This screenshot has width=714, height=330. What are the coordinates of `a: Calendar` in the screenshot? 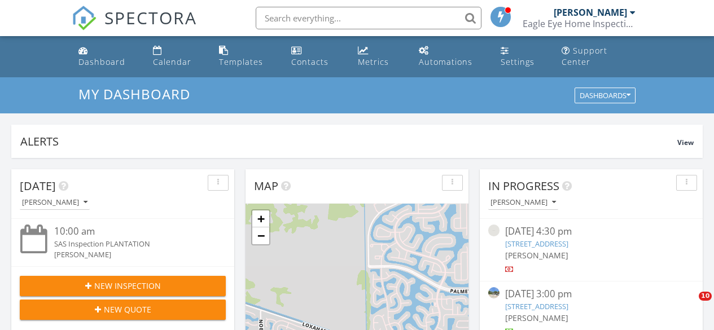 It's located at (177, 56).